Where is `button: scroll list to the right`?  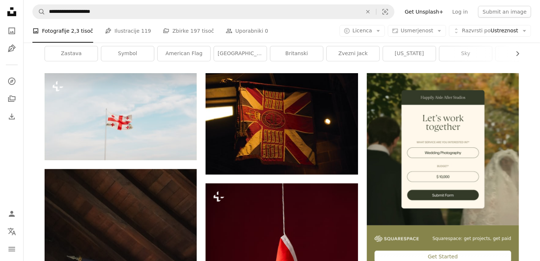 button: scroll list to the right is located at coordinates (515, 54).